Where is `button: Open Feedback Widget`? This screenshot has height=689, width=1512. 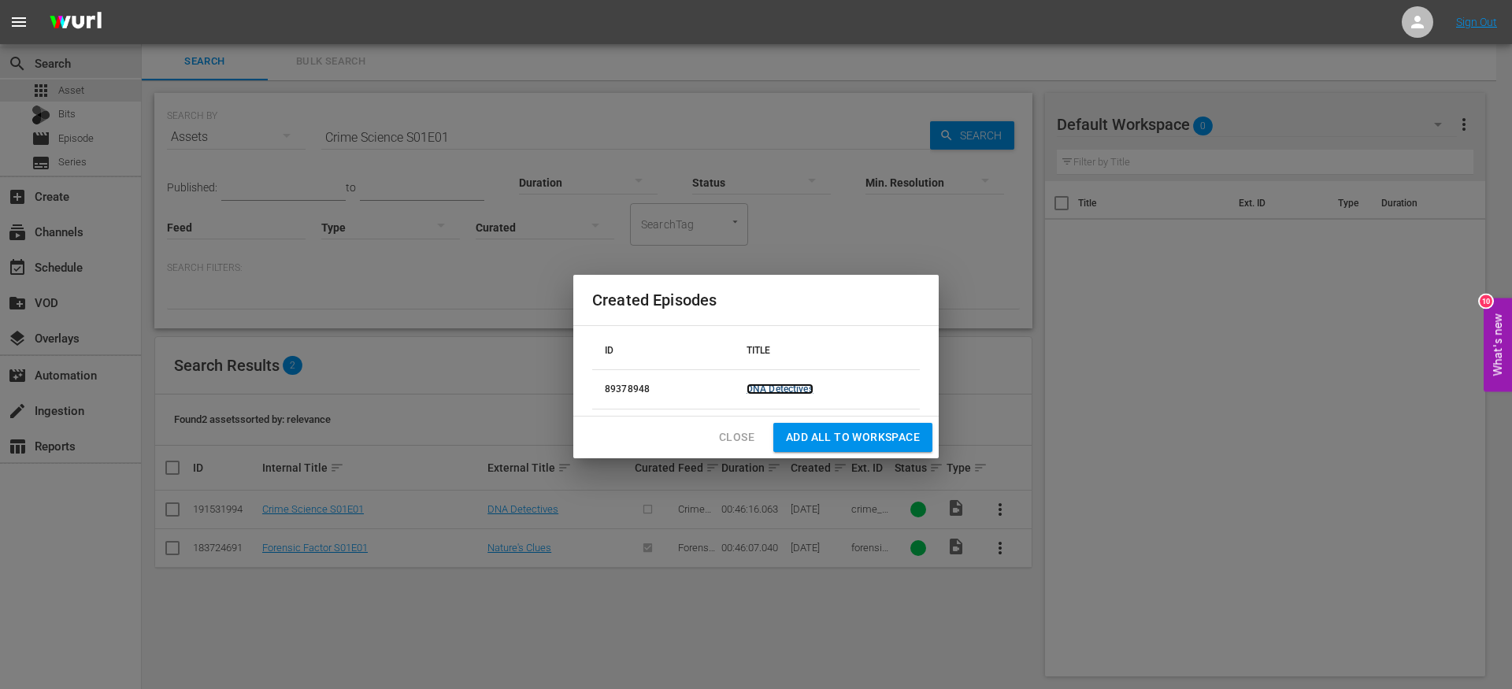
button: Open Feedback Widget is located at coordinates (1498, 344).